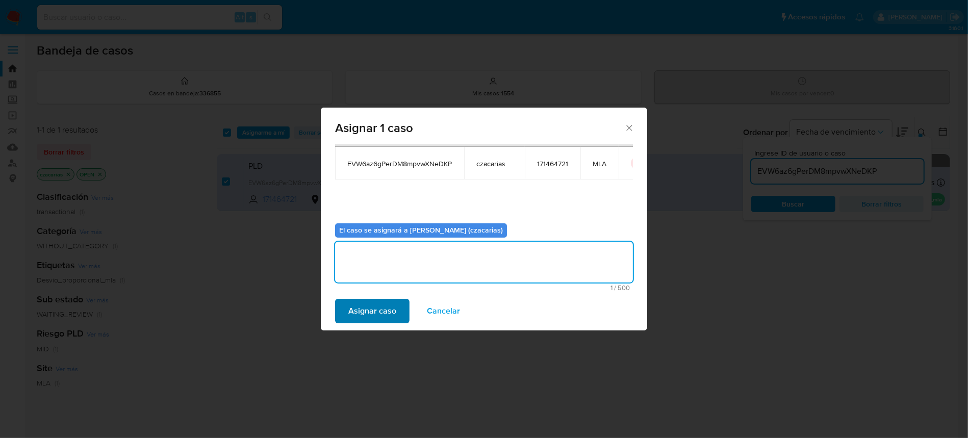 The width and height of the screenshot is (968, 438). I want to click on span: czacarias, so click(494, 164).